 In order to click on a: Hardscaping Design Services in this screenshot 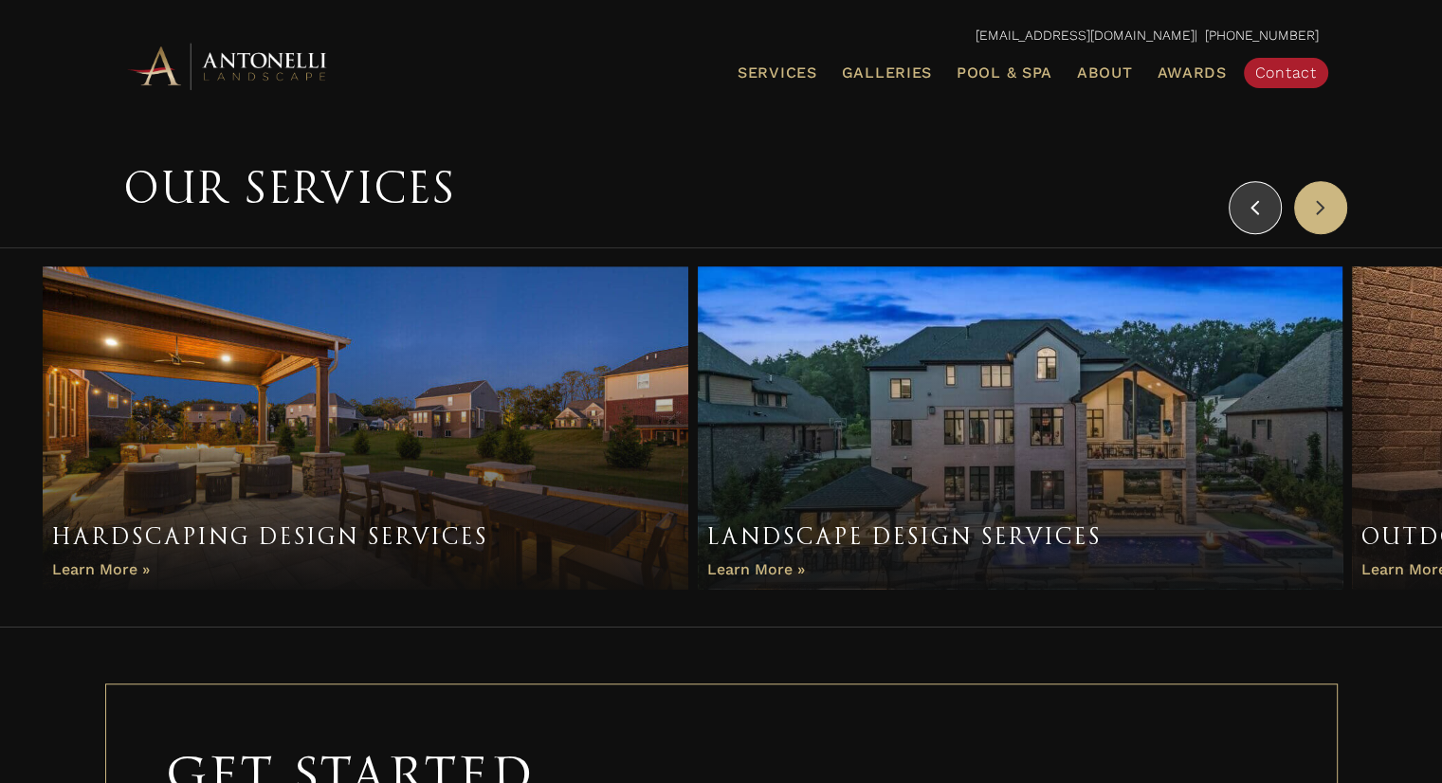, I will do `click(365, 427)`.